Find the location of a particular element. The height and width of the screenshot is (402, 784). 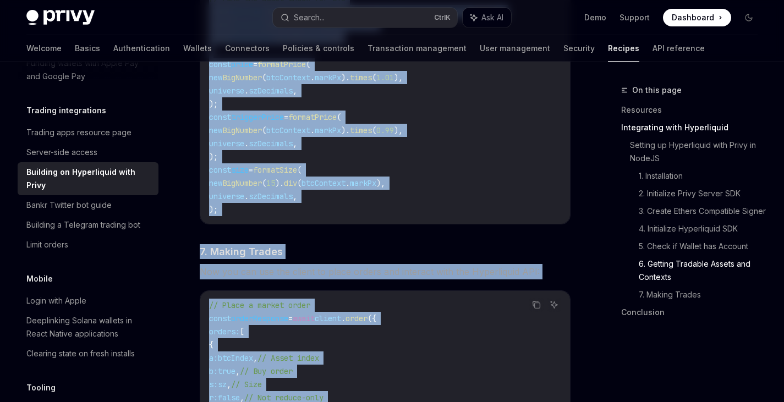

a: API reference is located at coordinates (679, 48).